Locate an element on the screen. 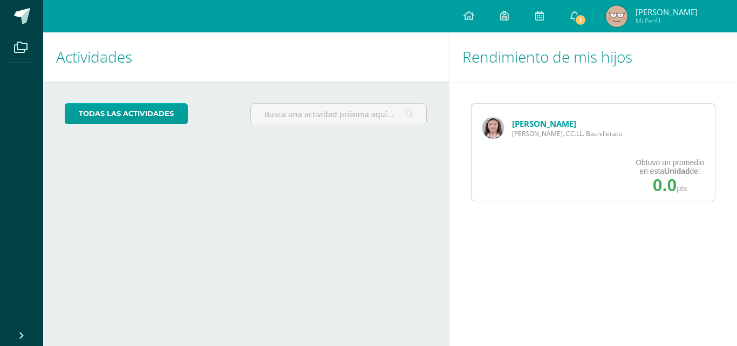  a: todas las Actividades is located at coordinates (126, 113).